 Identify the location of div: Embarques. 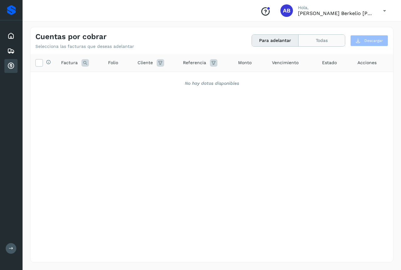
(11, 51).